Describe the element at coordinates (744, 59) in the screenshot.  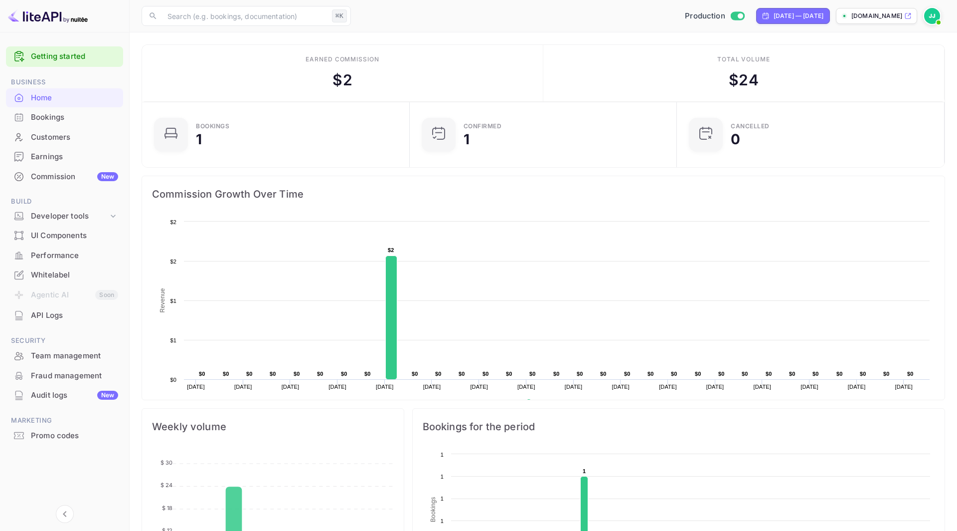
I see `div: Total volume` at that location.